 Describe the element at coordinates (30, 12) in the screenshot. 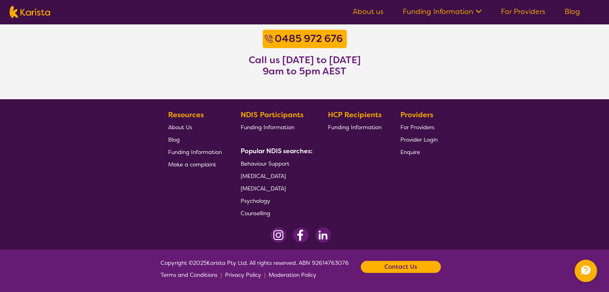

I see `img: Karista logo` at that location.